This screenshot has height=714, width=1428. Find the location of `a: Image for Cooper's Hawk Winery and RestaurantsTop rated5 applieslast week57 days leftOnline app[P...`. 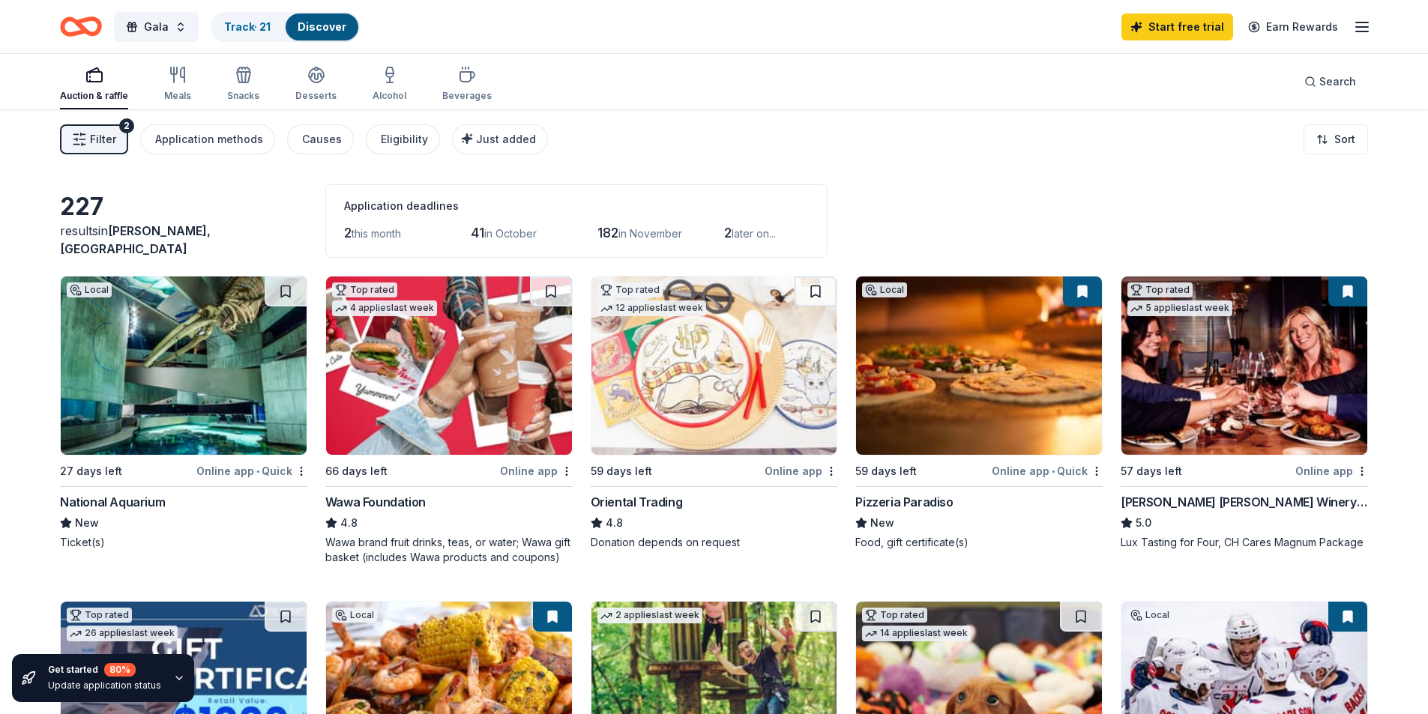

a: Image for Cooper's Hawk Winery and RestaurantsTop rated5 applieslast week57 days leftOnline app[P... is located at coordinates (1244, 413).